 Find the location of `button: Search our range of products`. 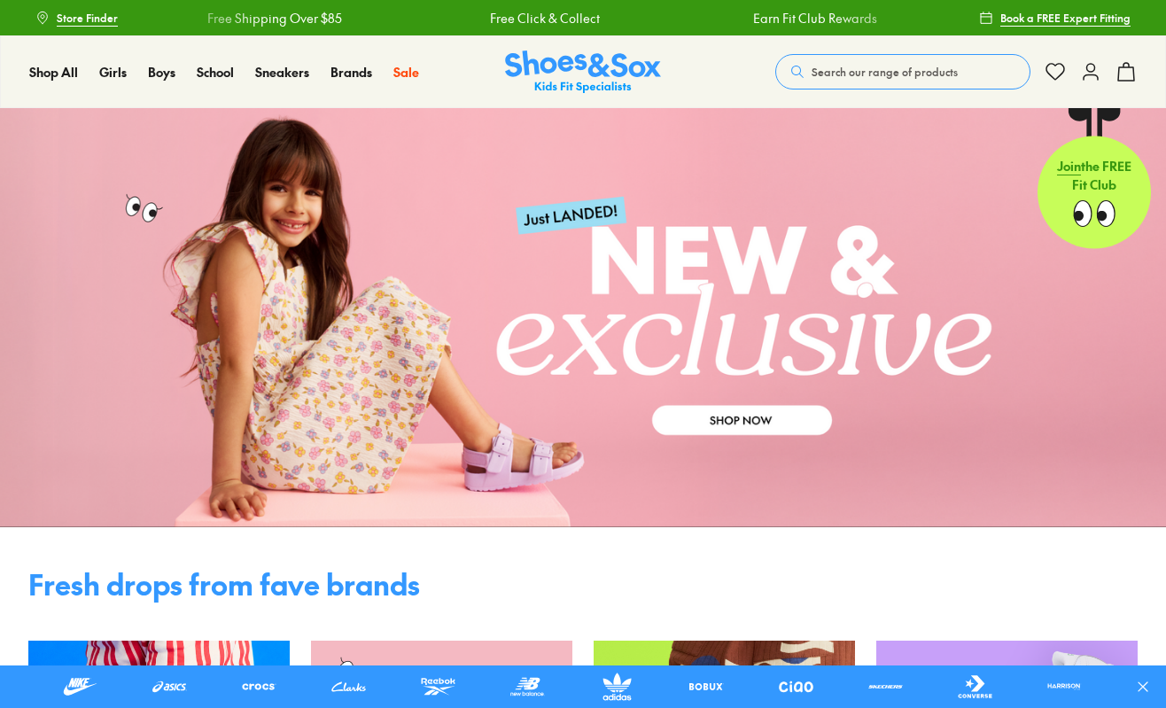

button: Search our range of products is located at coordinates (903, 72).